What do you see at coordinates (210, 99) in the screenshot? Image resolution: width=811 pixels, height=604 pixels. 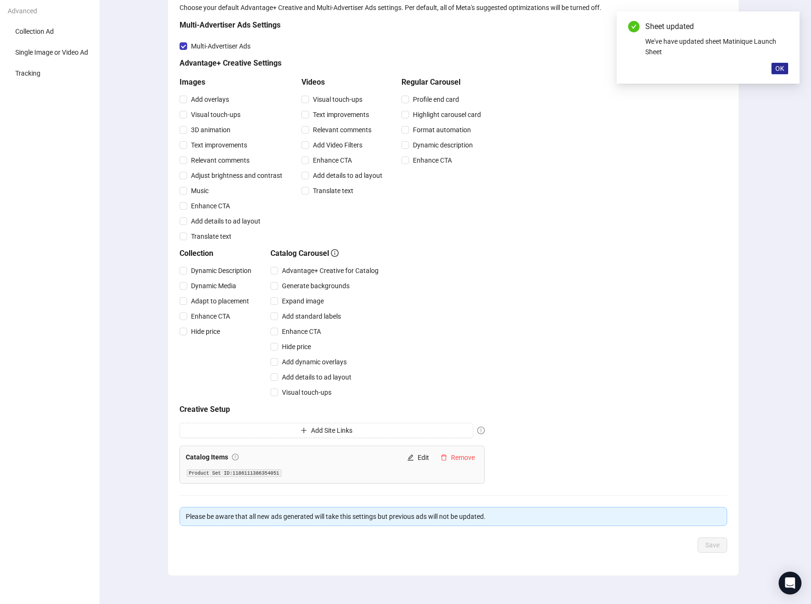 I see `span: Add overlays` at bounding box center [210, 99].